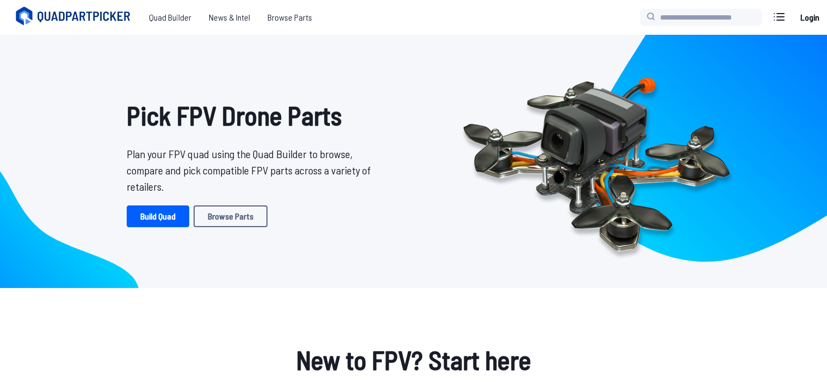 The width and height of the screenshot is (827, 382). I want to click on h1: Pick FPV Drone Parts, so click(253, 115).